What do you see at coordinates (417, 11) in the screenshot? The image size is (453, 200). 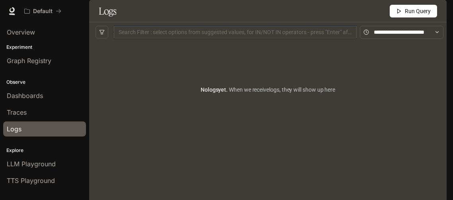 I see `span: Run Query` at bounding box center [417, 11].